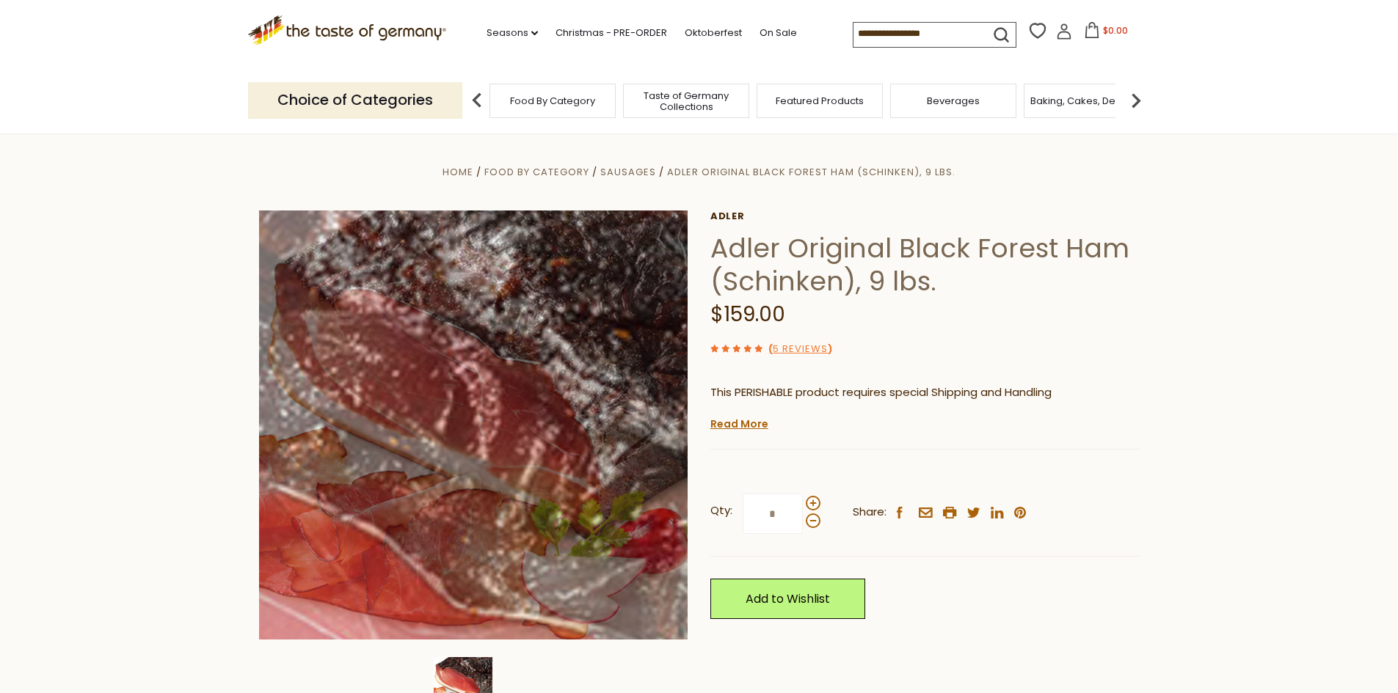  I want to click on span: Beverages, so click(953, 101).